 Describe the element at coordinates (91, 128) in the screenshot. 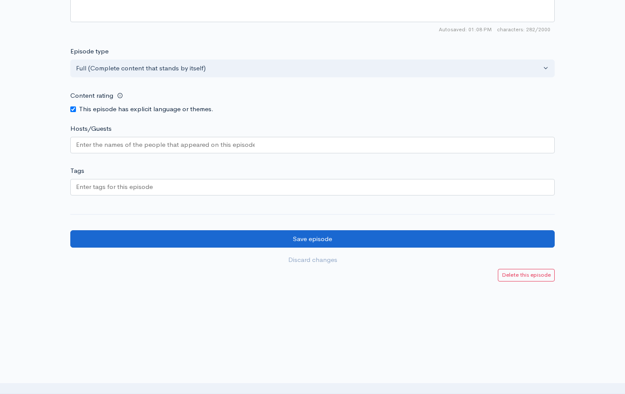

I see `label: Hosts/Guests` at that location.